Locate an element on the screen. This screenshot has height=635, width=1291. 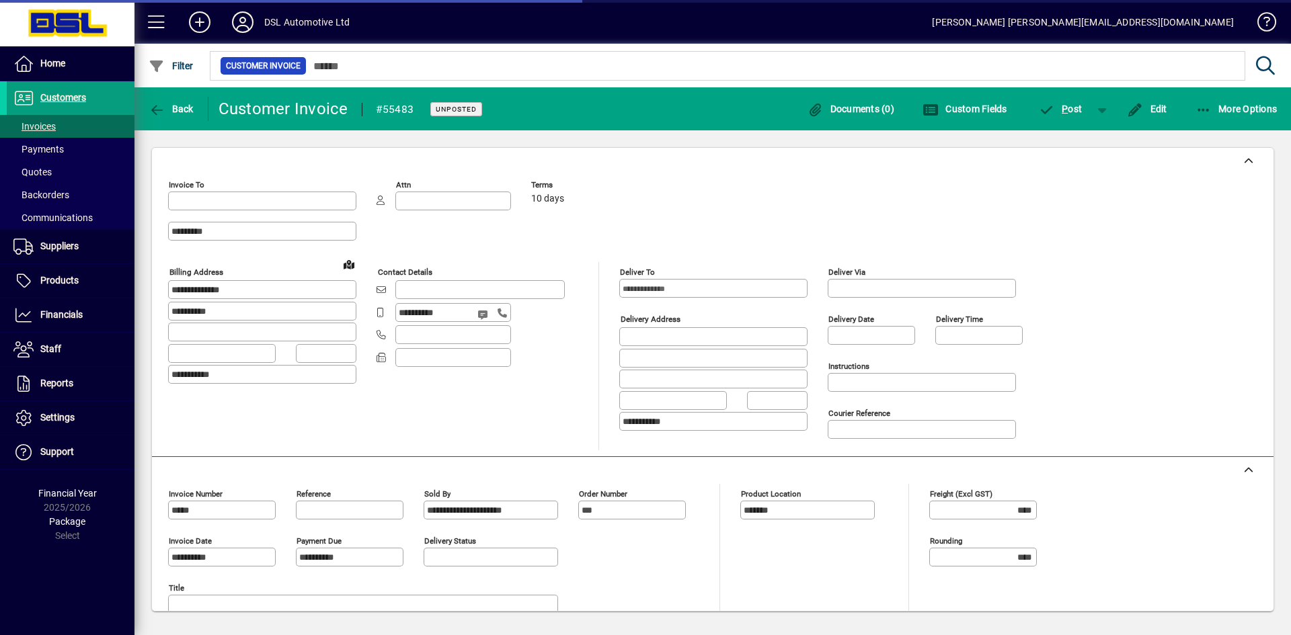
button: Filter is located at coordinates (171, 66).